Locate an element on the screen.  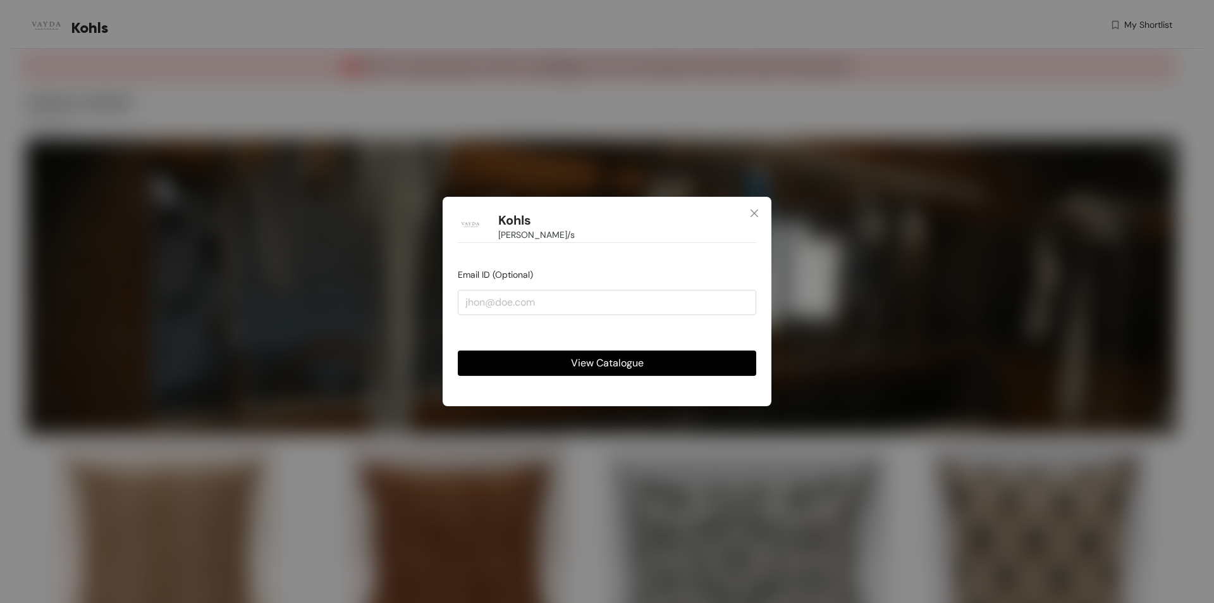
img: Buyer Portal is located at coordinates (470, 224).